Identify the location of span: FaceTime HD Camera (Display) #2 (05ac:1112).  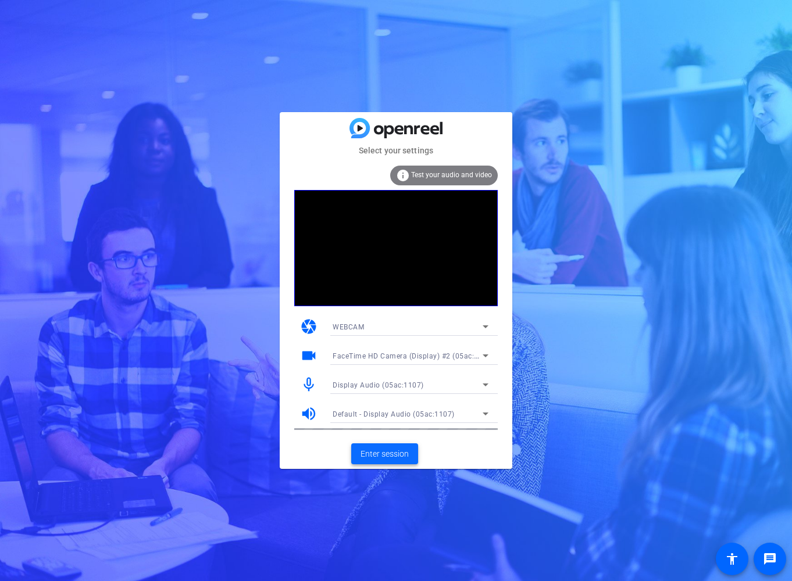
(413, 356).